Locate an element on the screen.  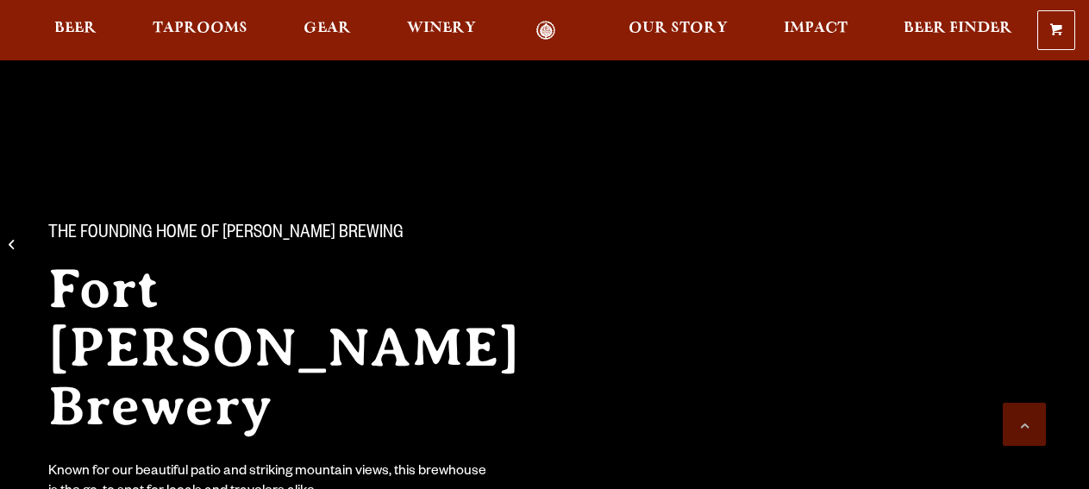
a: Gear is located at coordinates (327, 30).